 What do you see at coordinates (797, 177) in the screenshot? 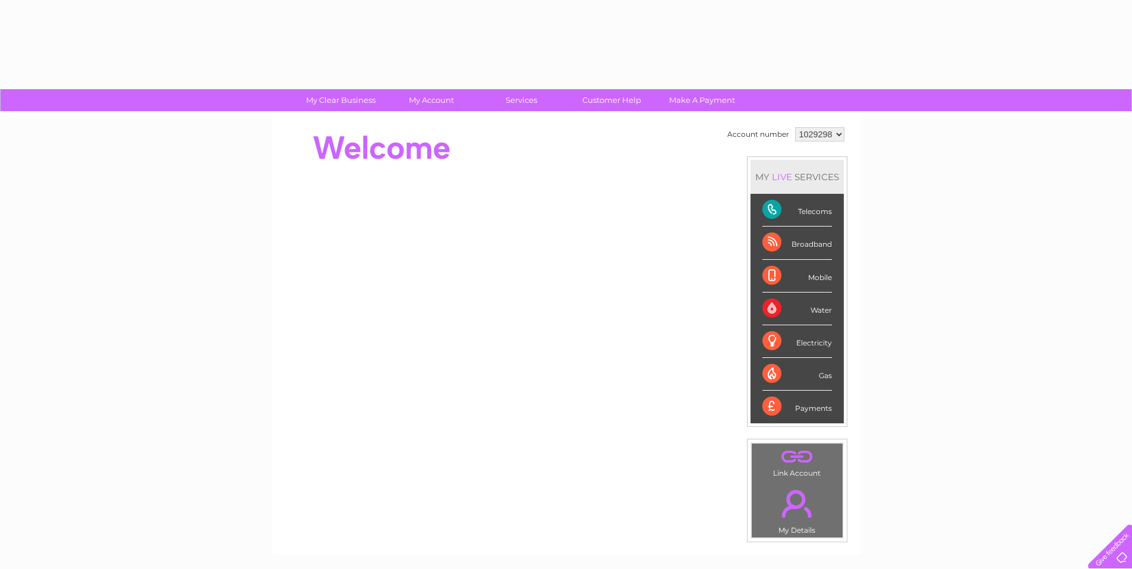
I see `div: MY SERVICES` at bounding box center [797, 177].